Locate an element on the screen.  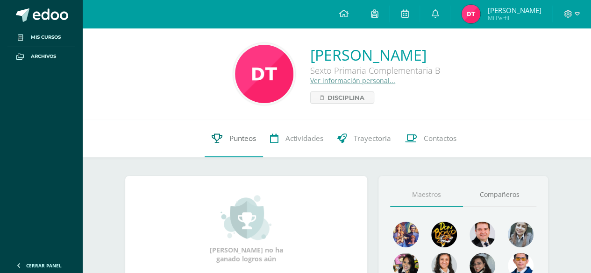
img: achievement_small.png is located at coordinates (246, 218).